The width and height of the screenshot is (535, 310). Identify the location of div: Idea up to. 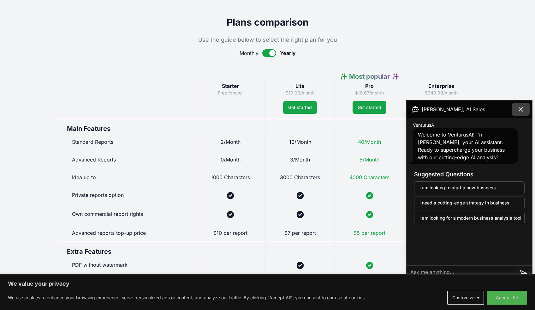
(126, 177).